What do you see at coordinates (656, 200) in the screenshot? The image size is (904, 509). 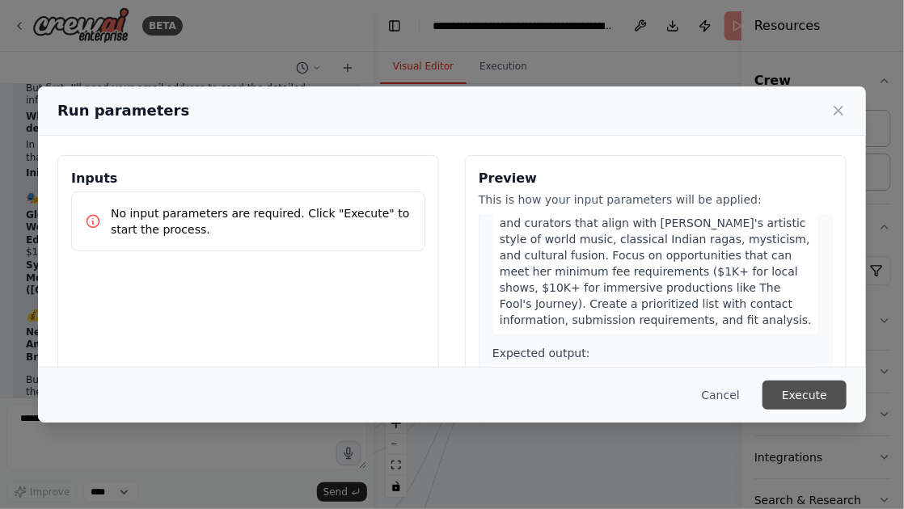 I see `p: This is how your input parameters will be applied:` at bounding box center [656, 200].